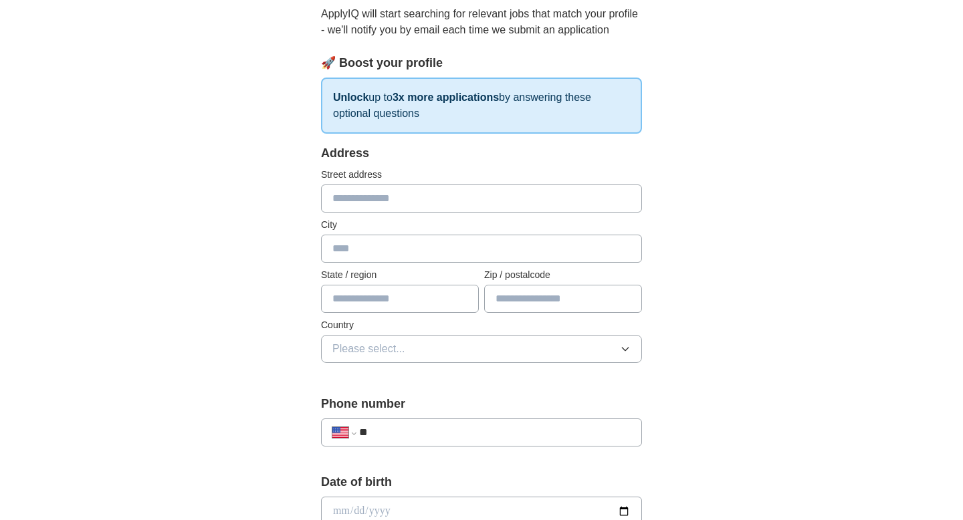 This screenshot has height=520, width=963. Describe the element at coordinates (482, 482) in the screenshot. I see `label: Date of birth` at that location.